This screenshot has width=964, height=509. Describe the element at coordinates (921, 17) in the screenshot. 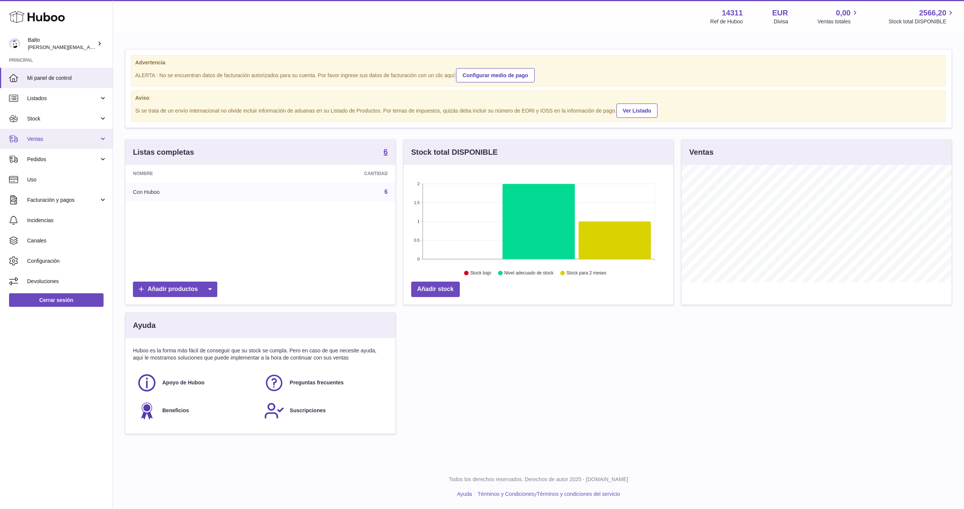

I see `a: 2566,20 Stock total DISPONIBLE` at that location.